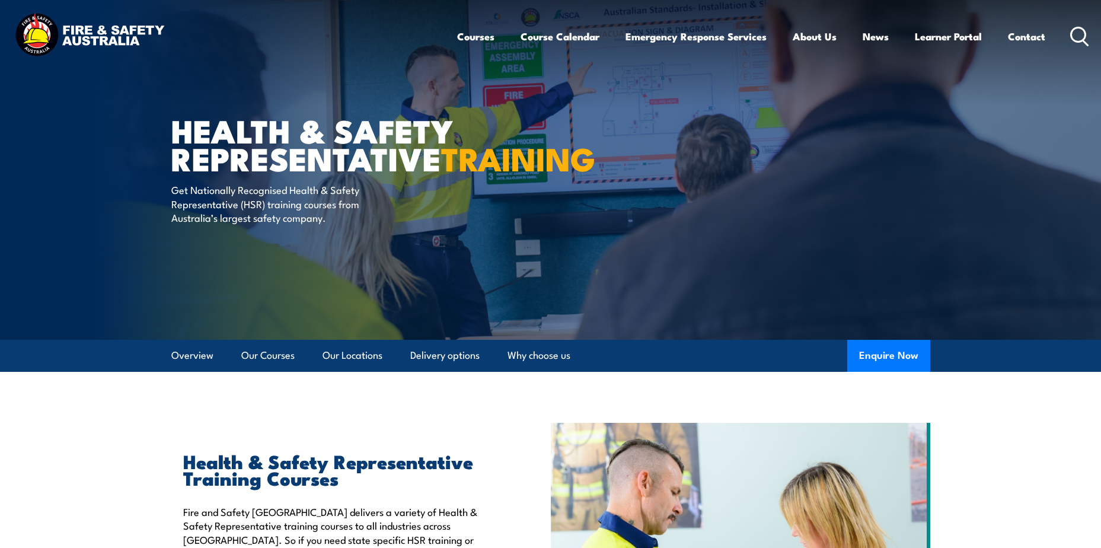 This screenshot has width=1101, height=548. Describe the element at coordinates (888, 356) in the screenshot. I see `button: Enquire Now` at that location.